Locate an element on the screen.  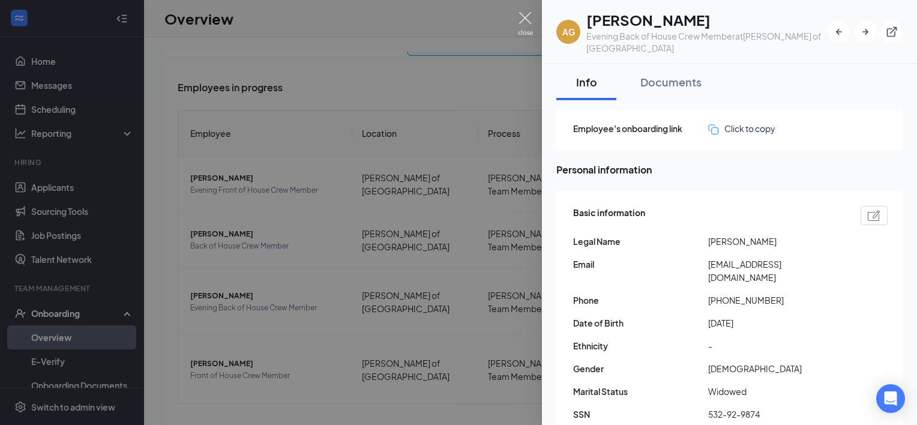
span: Email is located at coordinates (640, 264).